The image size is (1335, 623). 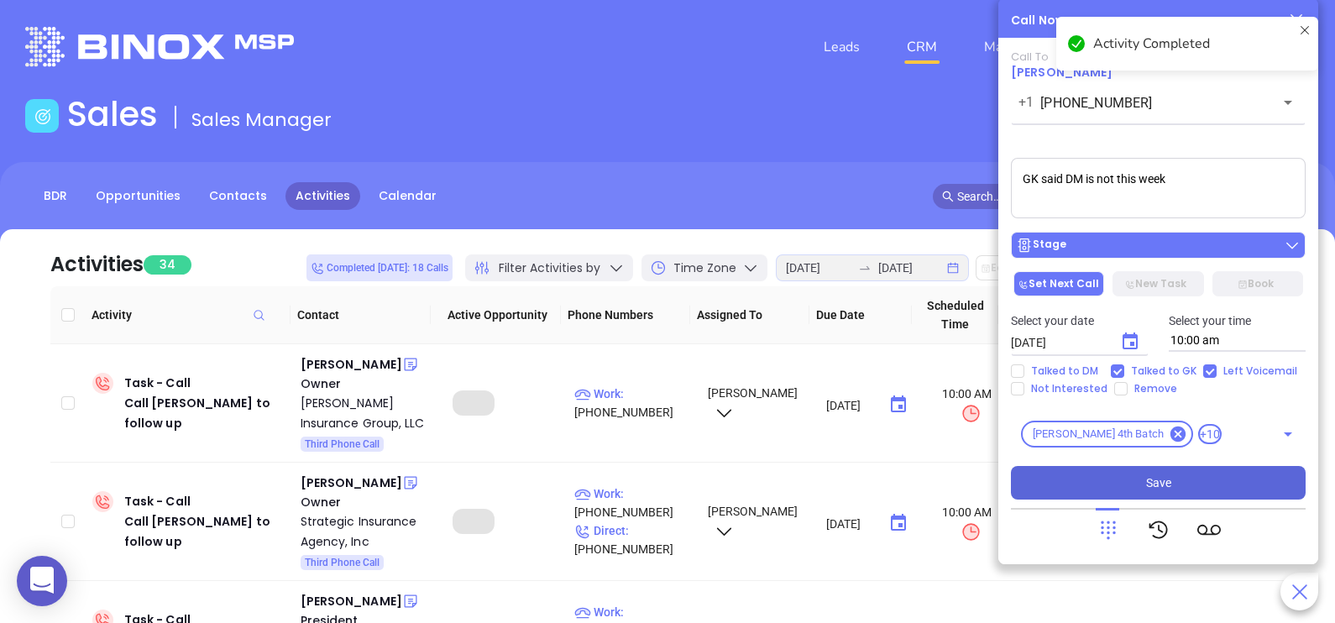 I want to click on div: Activities, so click(x=97, y=265).